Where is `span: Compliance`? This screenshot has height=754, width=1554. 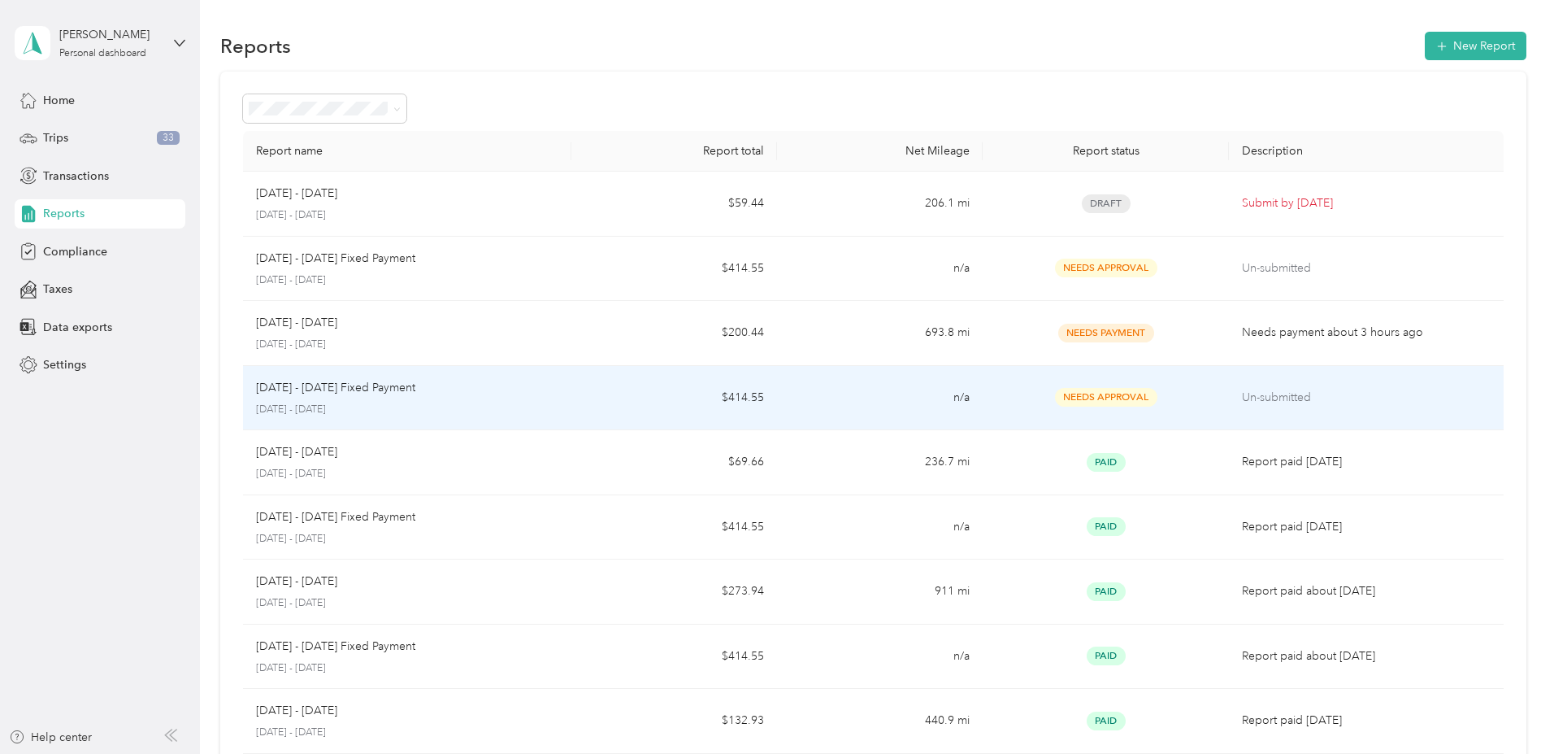
span: Compliance is located at coordinates (75, 251).